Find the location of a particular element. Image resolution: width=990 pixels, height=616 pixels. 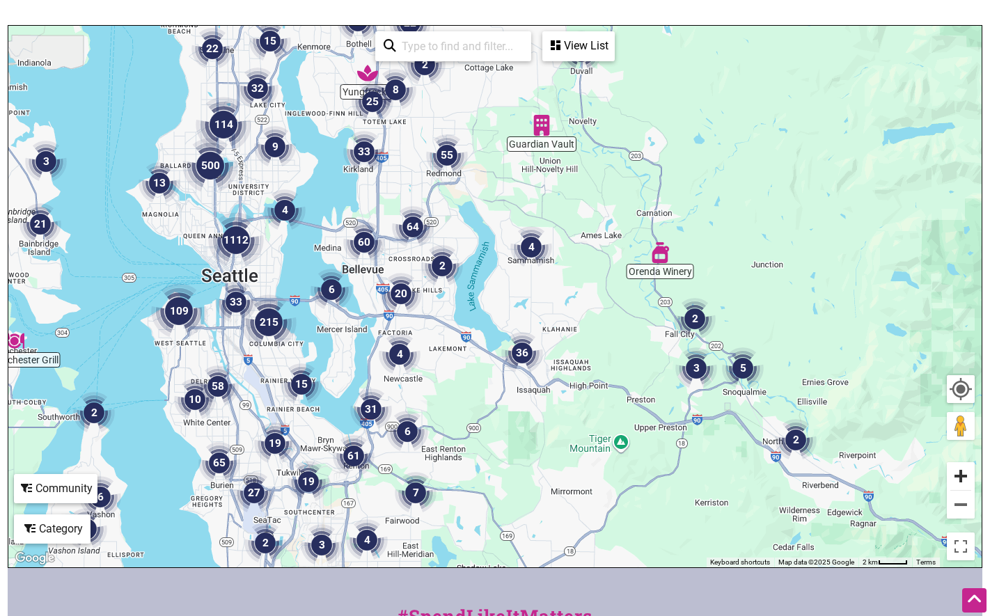

span: 2 km is located at coordinates (870, 562).